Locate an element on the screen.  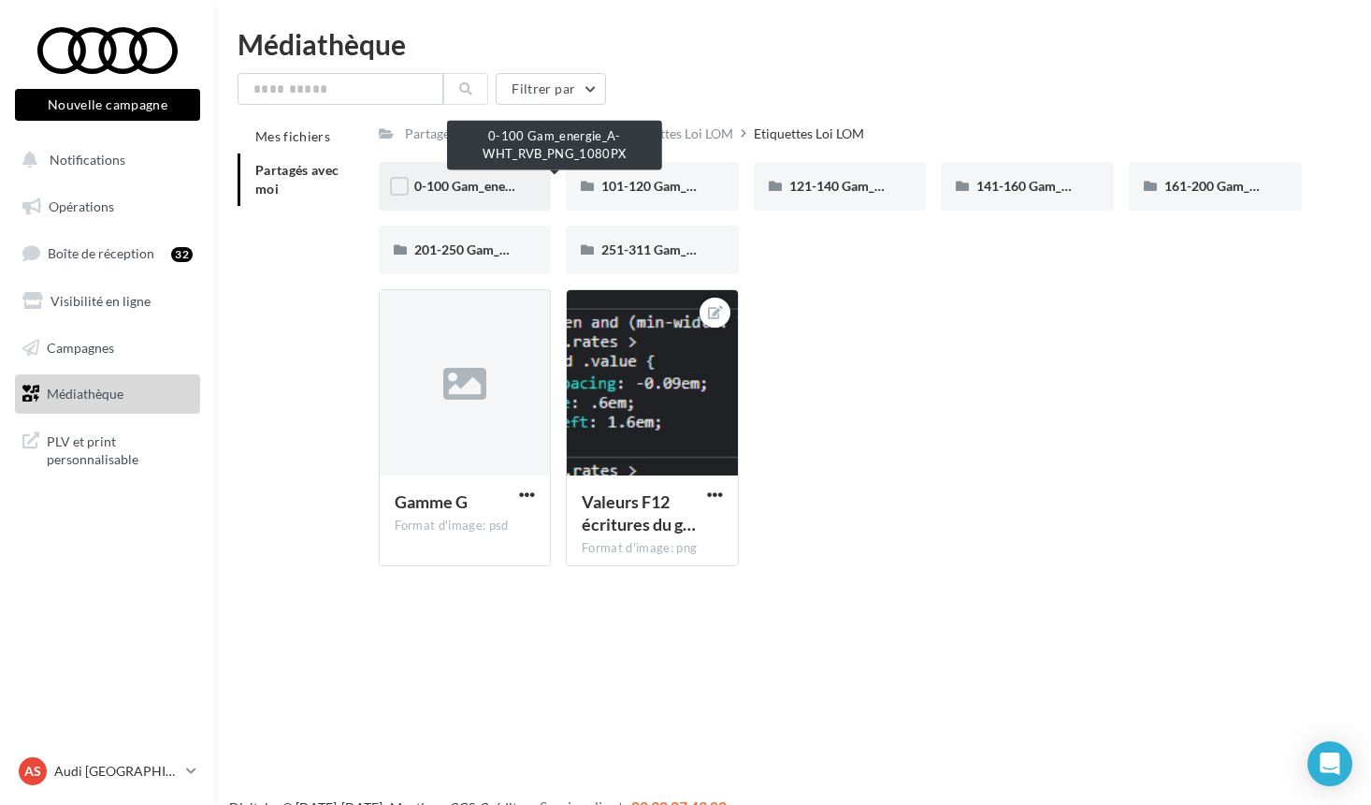
span: 141-160 Gam_energie_D-WHT_RVB_PNG_1080PX is located at coordinates (1125, 185).